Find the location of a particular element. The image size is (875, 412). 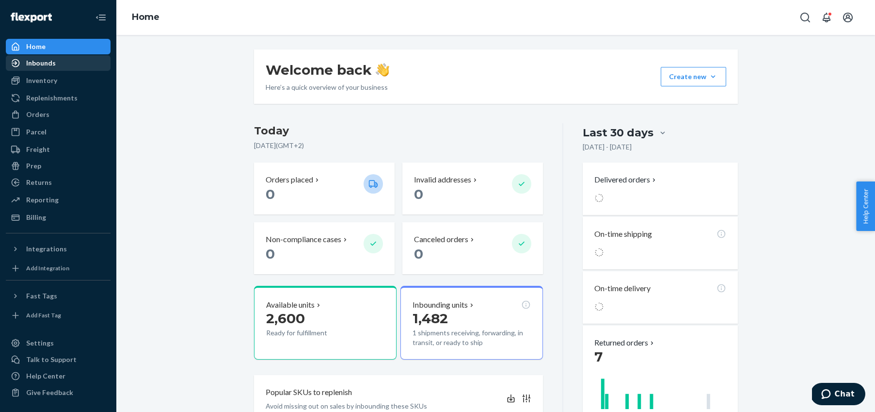

h3: Today is located at coordinates (399, 131).